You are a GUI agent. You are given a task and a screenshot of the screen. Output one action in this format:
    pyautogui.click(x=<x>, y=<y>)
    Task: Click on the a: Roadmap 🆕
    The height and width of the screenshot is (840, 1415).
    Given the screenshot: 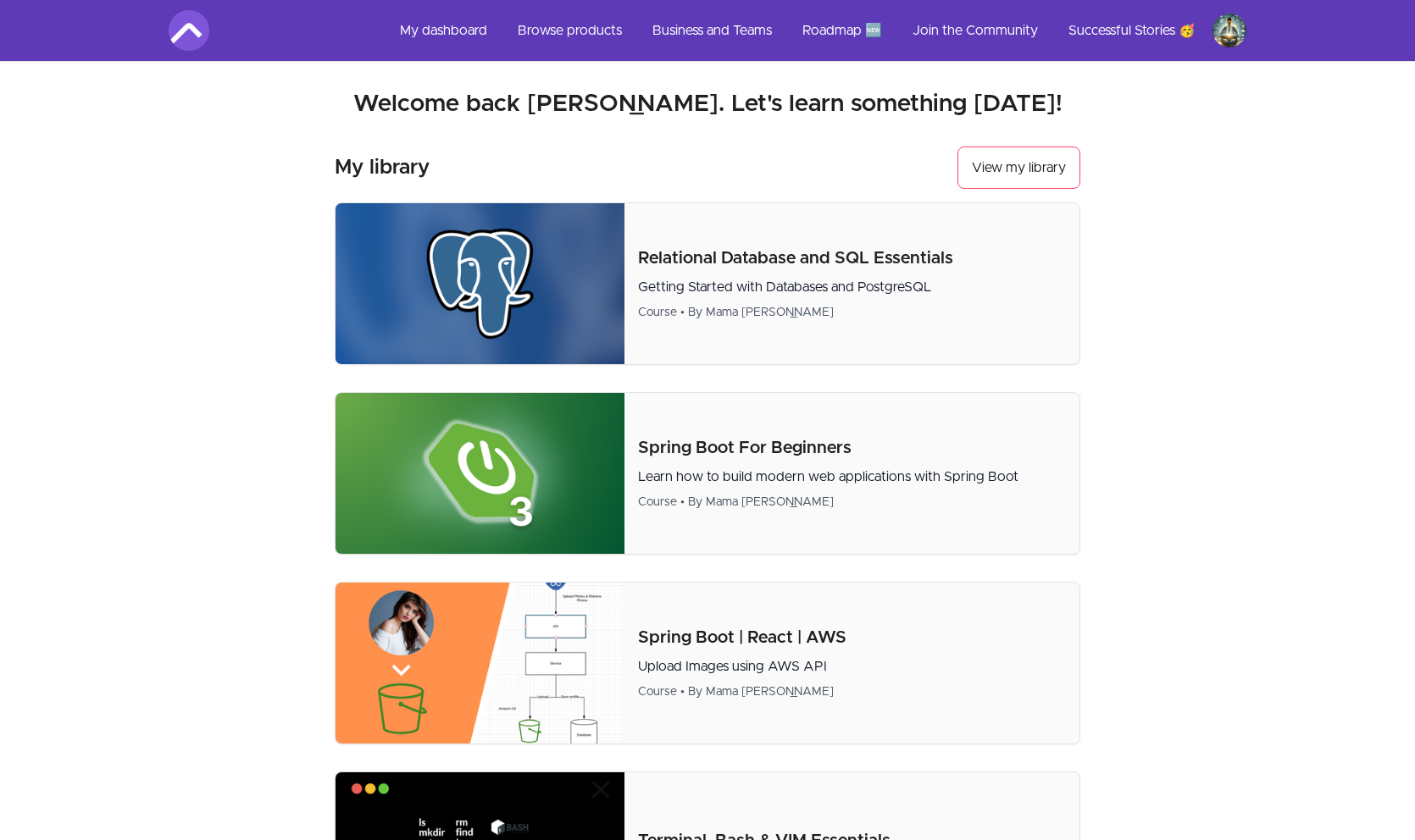 What is the action you would take?
    pyautogui.click(x=842, y=31)
    